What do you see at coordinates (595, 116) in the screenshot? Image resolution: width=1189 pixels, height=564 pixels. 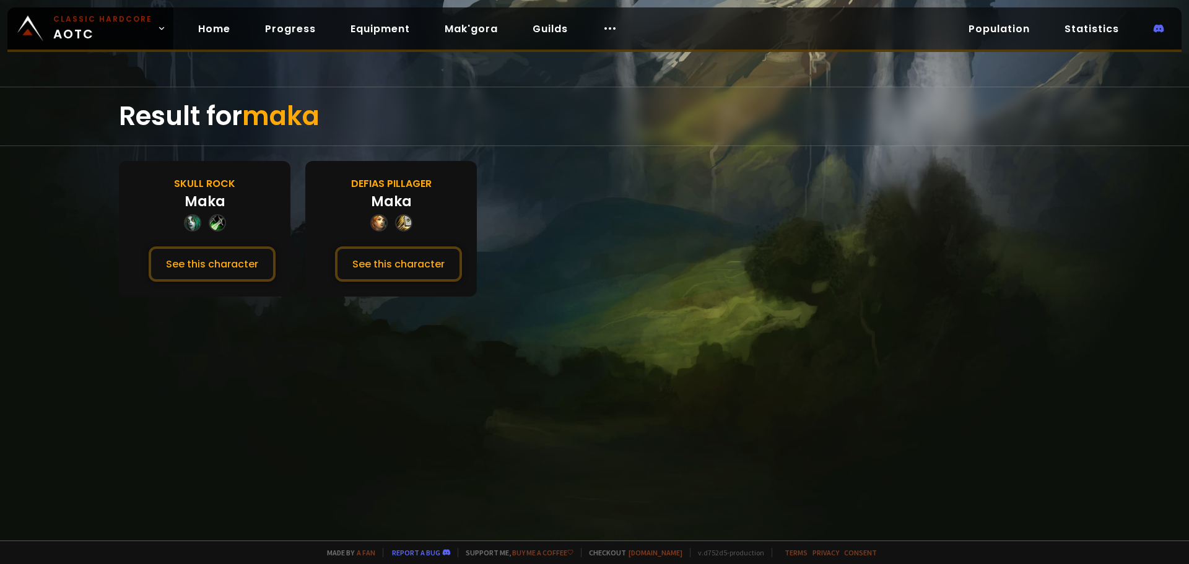 I see `div: Result for` at bounding box center [595, 116].